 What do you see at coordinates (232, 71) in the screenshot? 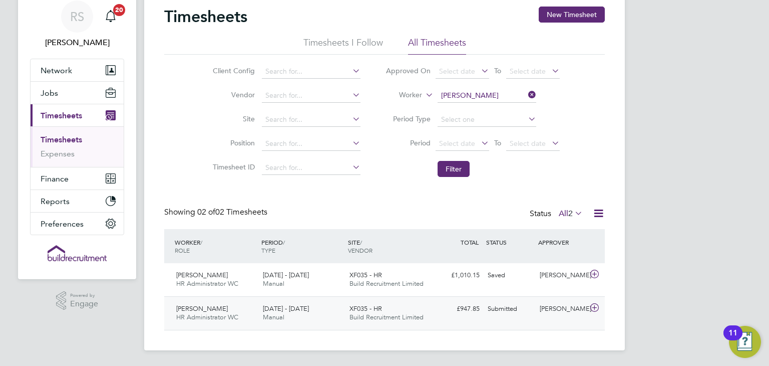
I see `label: Client Config` at bounding box center [232, 71].